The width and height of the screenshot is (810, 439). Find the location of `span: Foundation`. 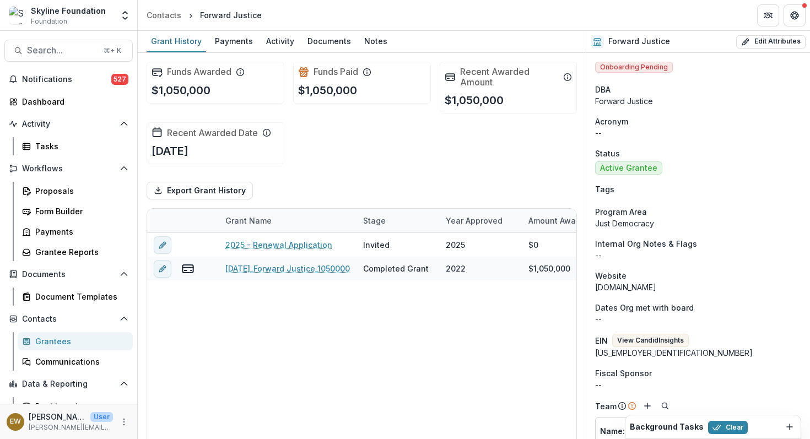

span: Foundation is located at coordinates (49, 21).